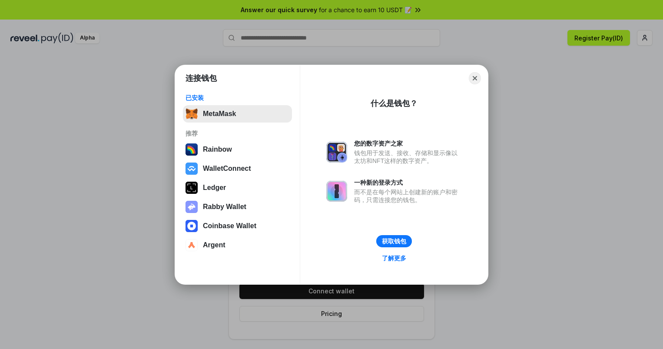  Describe the element at coordinates (192, 114) in the screenshot. I see `img: svg+xml,%3Csvg%20fill%3D%22none%22%20height%3D%2233%22%20viewBox%3D%220%200%2035%2033%22%20width%...` at that location.